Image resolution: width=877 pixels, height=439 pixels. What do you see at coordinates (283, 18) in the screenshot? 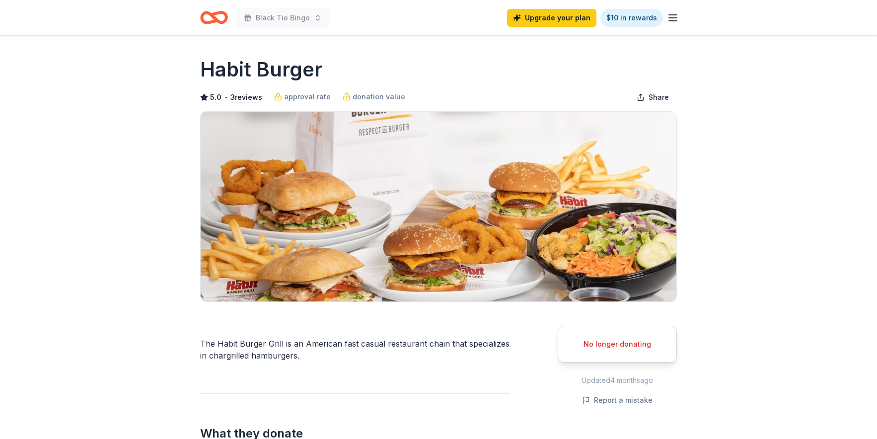
I see `button: Black Tie Bingo` at bounding box center [283, 18].